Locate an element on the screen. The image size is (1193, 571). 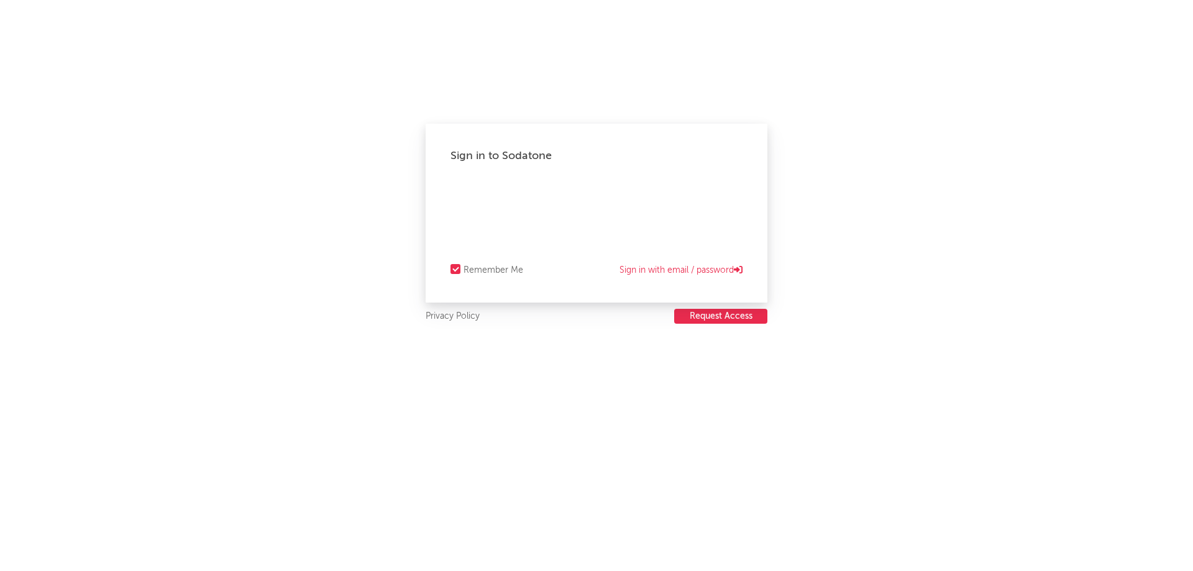
button: Request Access is located at coordinates (721, 316).